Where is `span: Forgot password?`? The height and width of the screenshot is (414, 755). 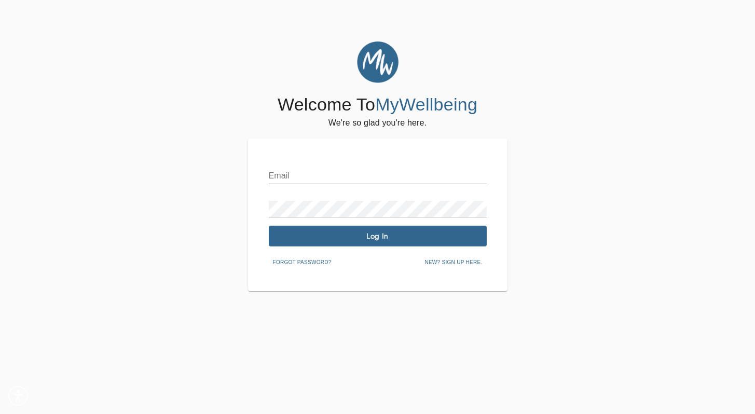 span: Forgot password? is located at coordinates (302, 263).